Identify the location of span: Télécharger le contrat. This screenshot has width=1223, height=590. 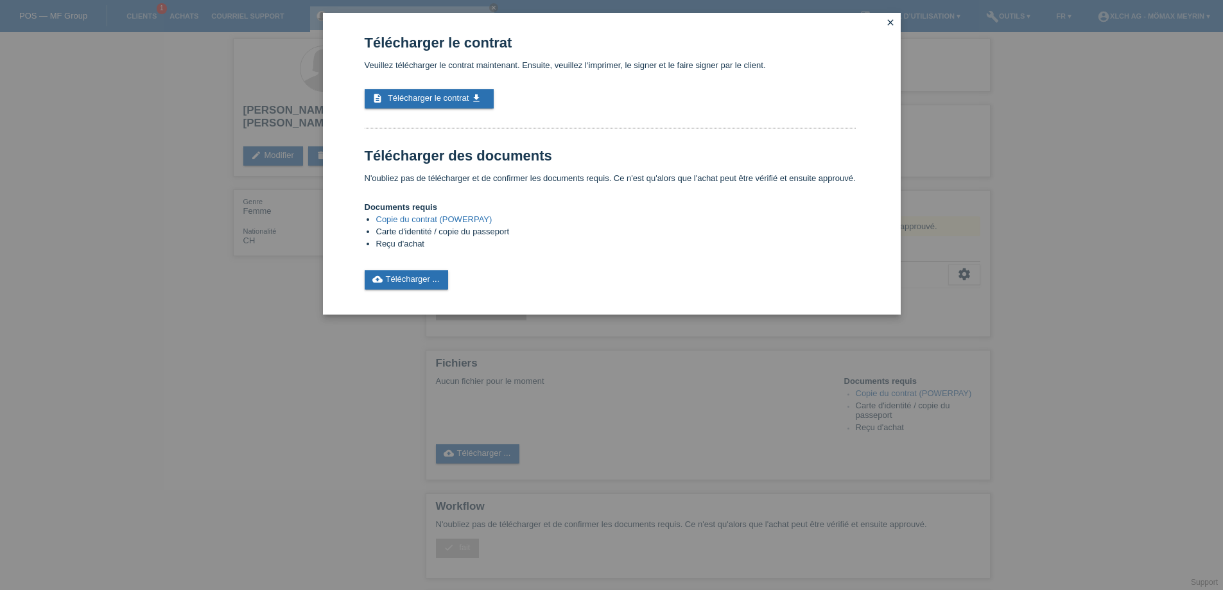
(428, 98).